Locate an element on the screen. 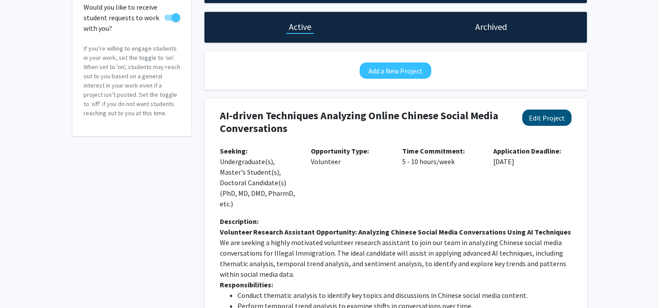 The width and height of the screenshot is (659, 308). p: If you’re willing to engage students in your work, set the toggle to ‘on’. When set to 'on', stud... is located at coordinates (132, 81).